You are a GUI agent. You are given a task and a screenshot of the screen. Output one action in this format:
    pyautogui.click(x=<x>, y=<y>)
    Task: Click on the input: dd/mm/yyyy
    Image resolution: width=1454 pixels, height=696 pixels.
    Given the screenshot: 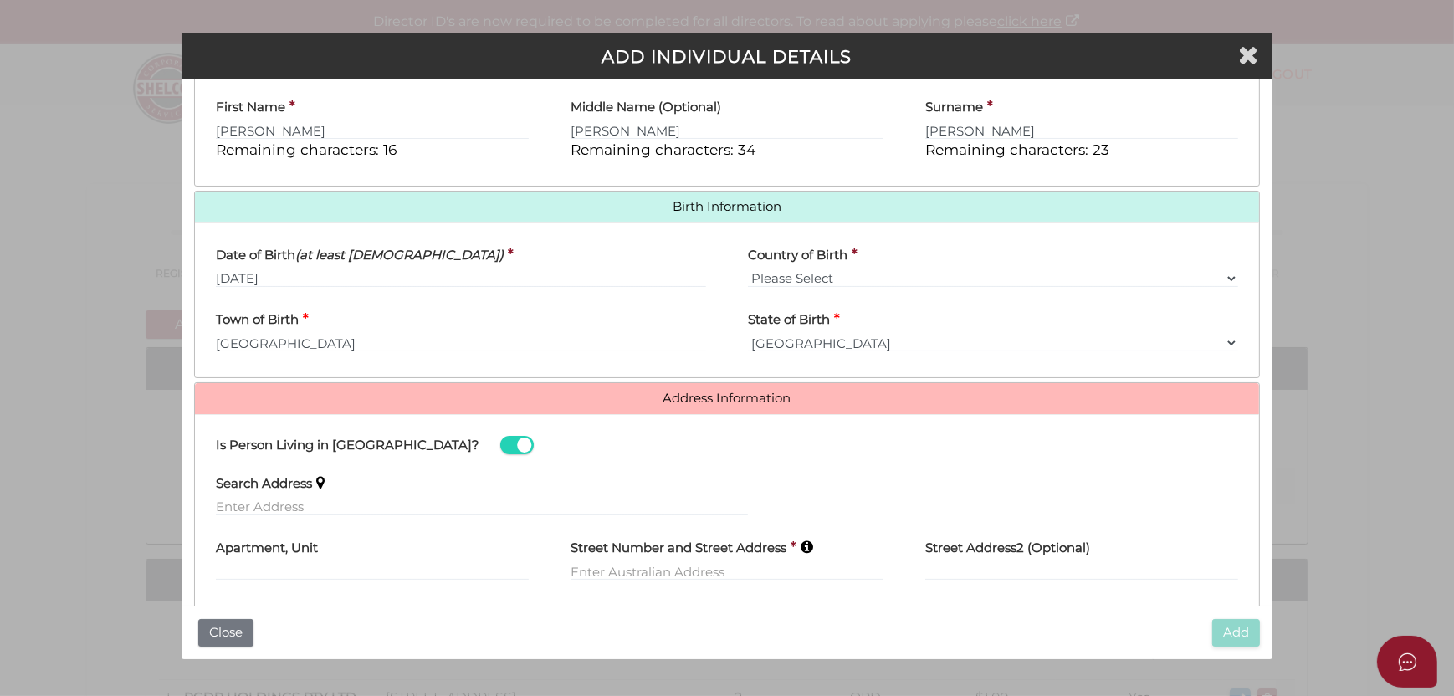 What is the action you would take?
    pyautogui.click(x=461, y=279)
    